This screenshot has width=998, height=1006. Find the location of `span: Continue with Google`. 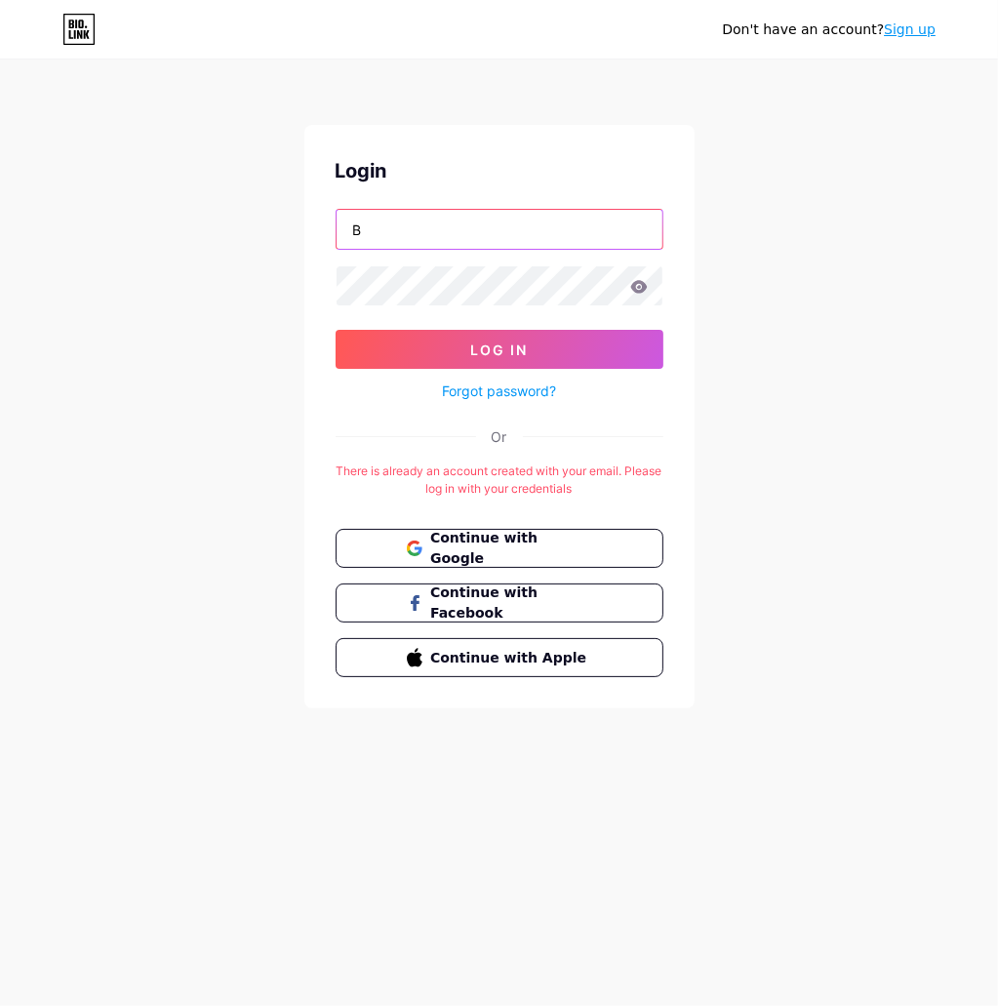

span: Continue with Google is located at coordinates (510, 548).